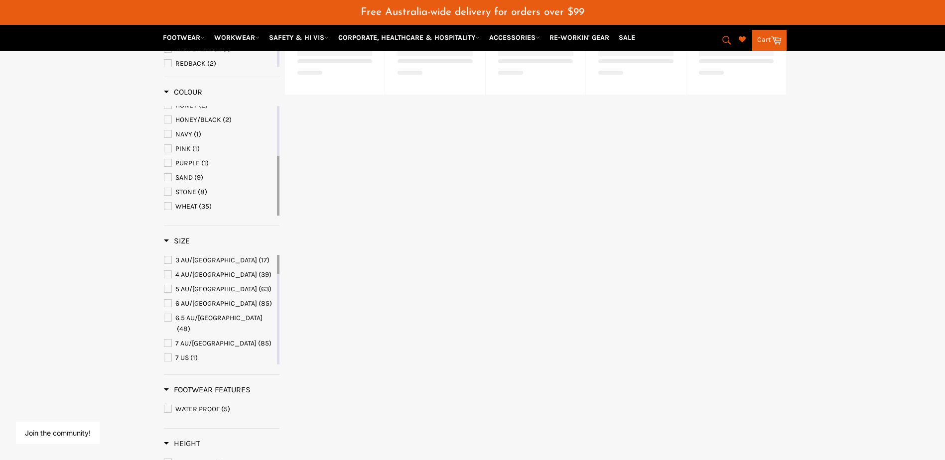  What do you see at coordinates (219, 163) in the screenshot?
I see `a: PURPLE` at bounding box center [219, 163].